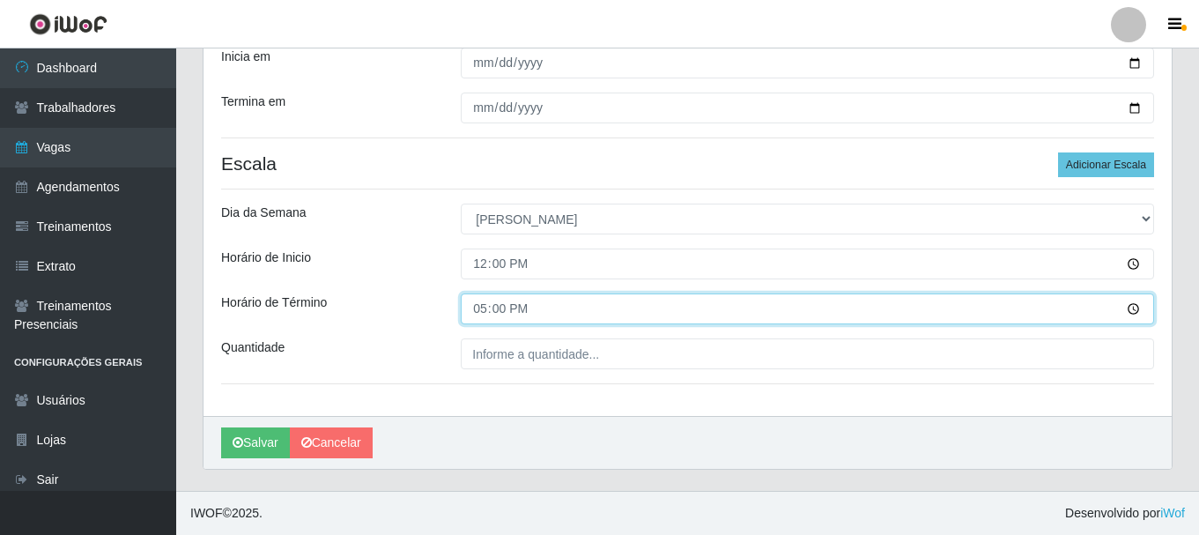 This screenshot has height=535, width=1199. Describe the element at coordinates (253, 347) in the screenshot. I see `label: Quantidade` at that location.